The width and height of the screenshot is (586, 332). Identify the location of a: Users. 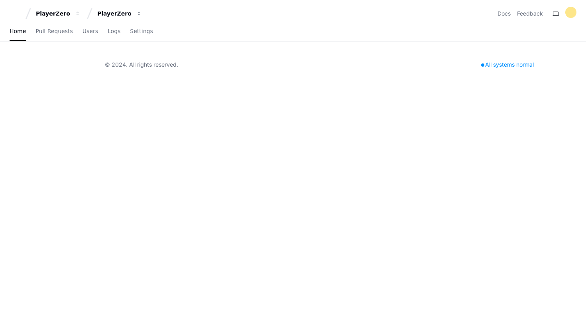
(90, 31).